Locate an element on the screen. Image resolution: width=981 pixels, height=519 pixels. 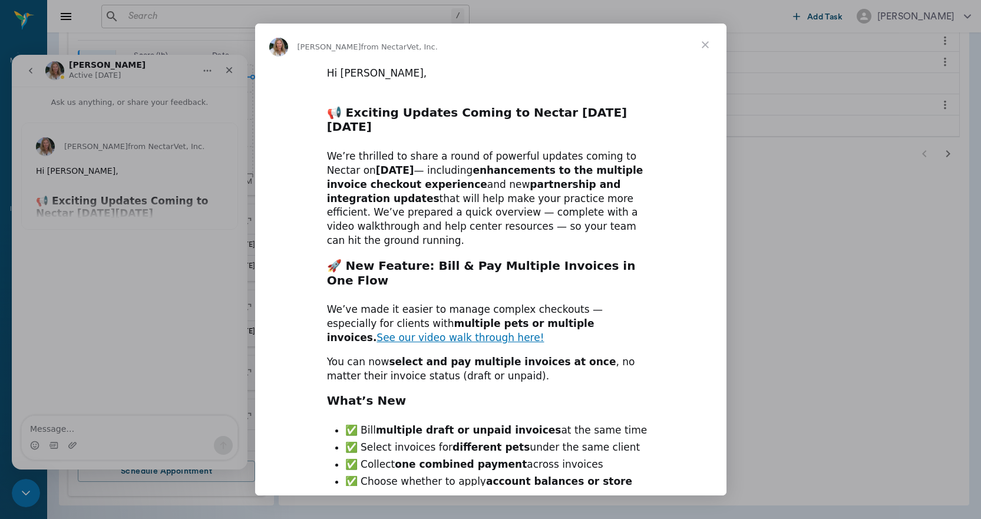
b: select and pay multiple invoices at once is located at coordinates (502, 362).